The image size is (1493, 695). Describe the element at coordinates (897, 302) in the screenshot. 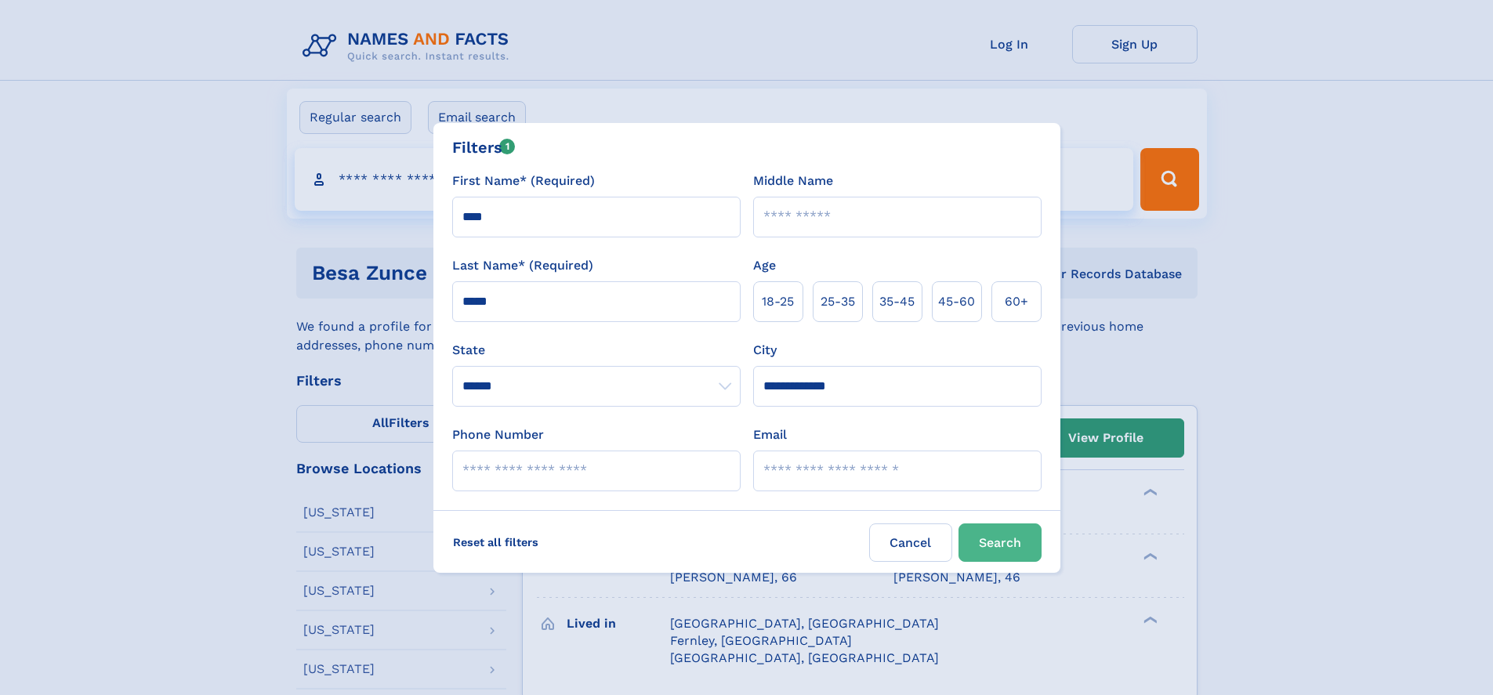

I see `span: 35‑45` at that location.